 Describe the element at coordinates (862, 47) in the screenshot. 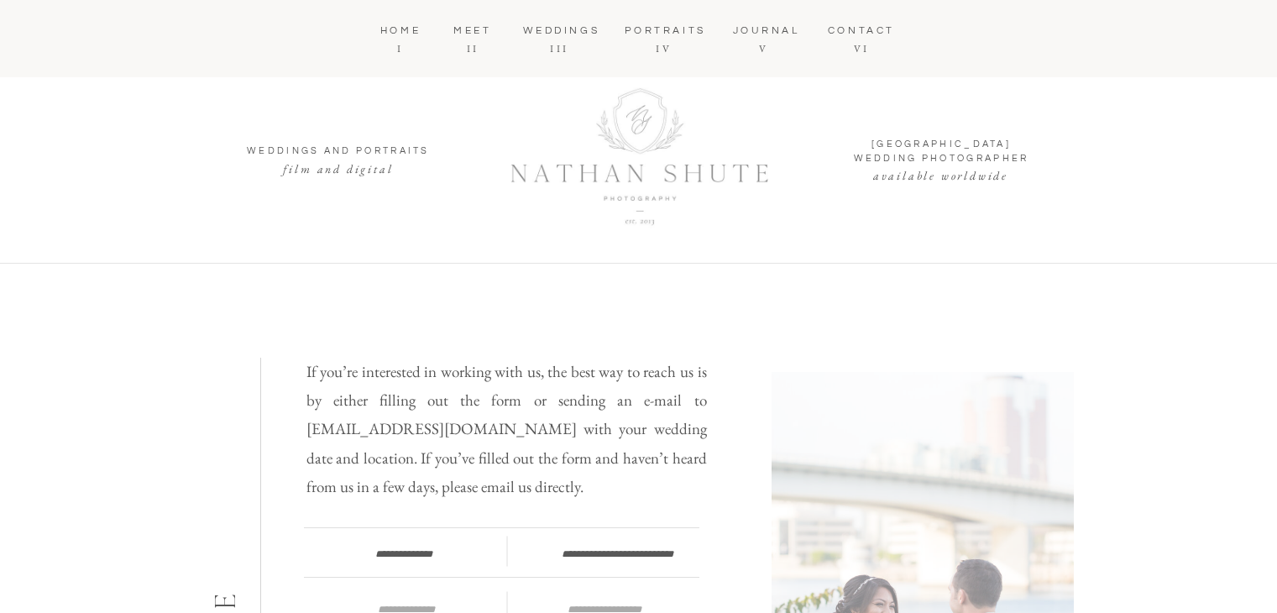

I see `p: VI` at that location.